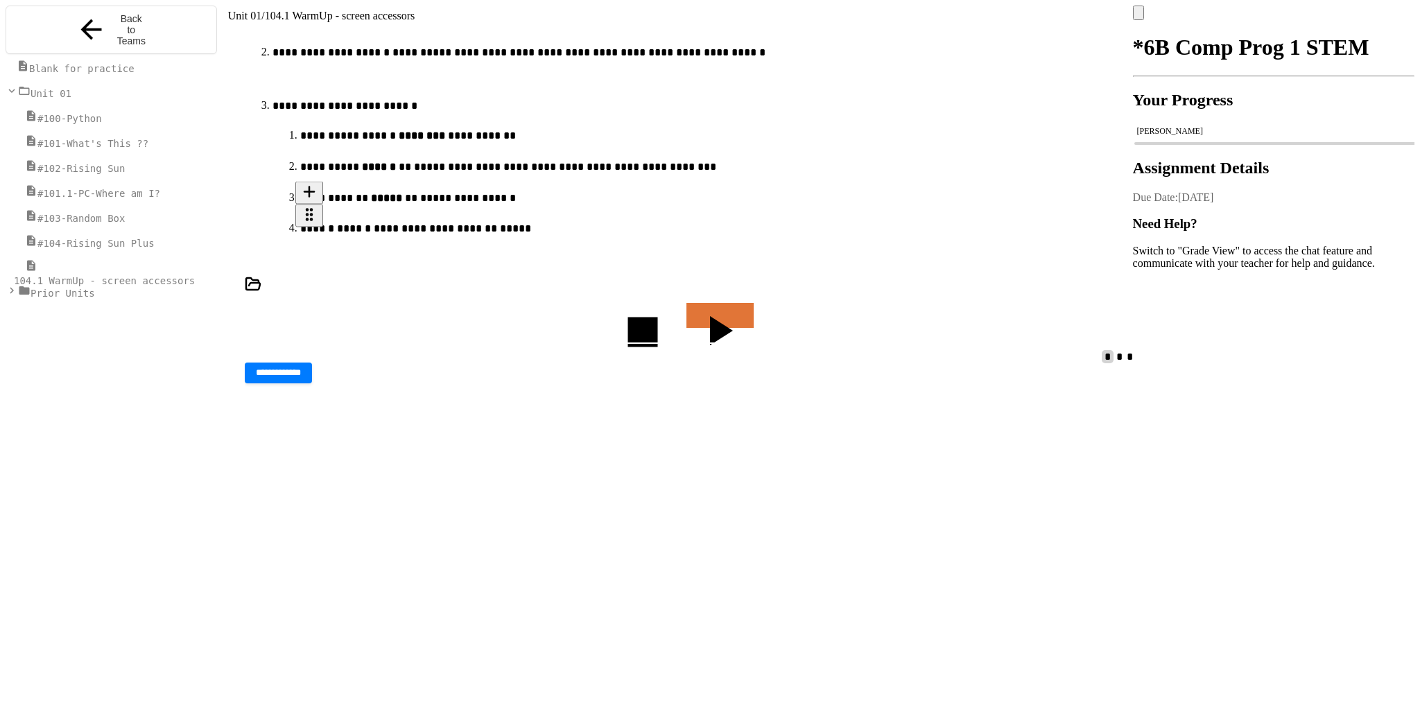 Image resolution: width=1420 pixels, height=714 pixels. What do you see at coordinates (1274, 12) in the screenshot?
I see `div: My Account` at bounding box center [1274, 12].